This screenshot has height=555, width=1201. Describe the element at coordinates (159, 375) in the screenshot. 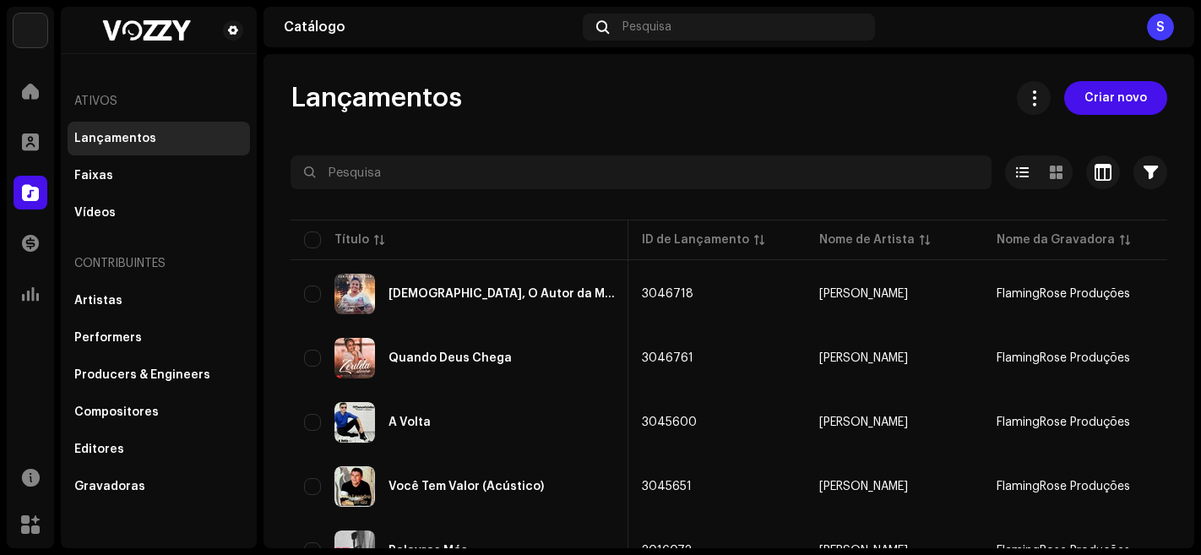

I see `re-m-nav-item: Producers & Engineers` at that location.